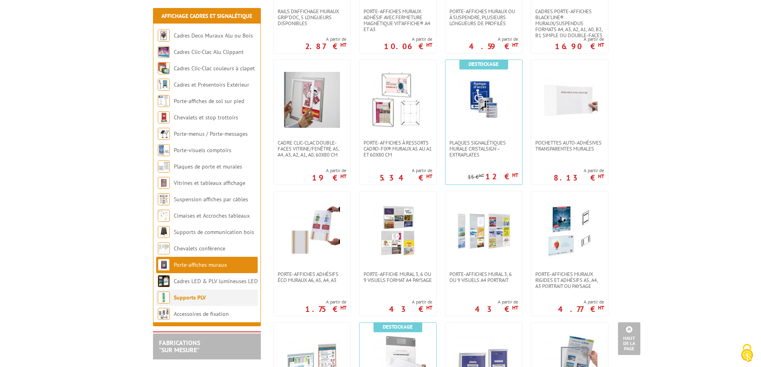  I want to click on p: 12 €, so click(502, 177).